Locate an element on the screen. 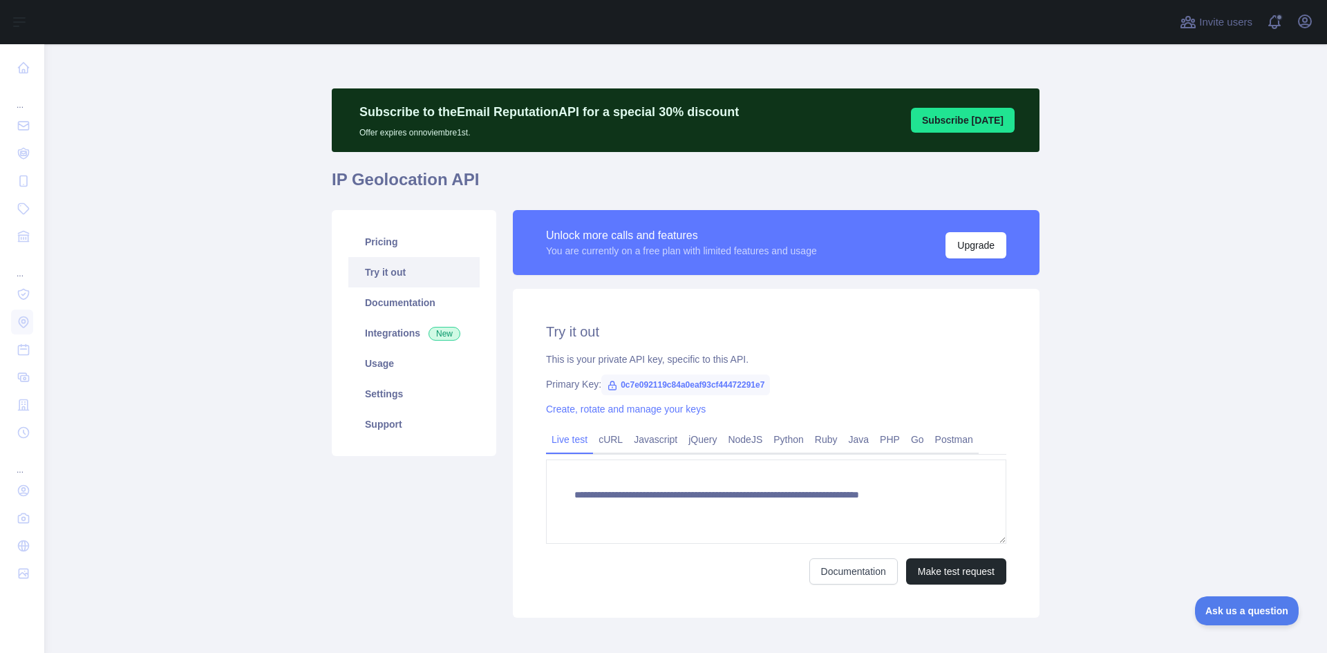 The image size is (1327, 653). a: Javascript is located at coordinates (655, 440).